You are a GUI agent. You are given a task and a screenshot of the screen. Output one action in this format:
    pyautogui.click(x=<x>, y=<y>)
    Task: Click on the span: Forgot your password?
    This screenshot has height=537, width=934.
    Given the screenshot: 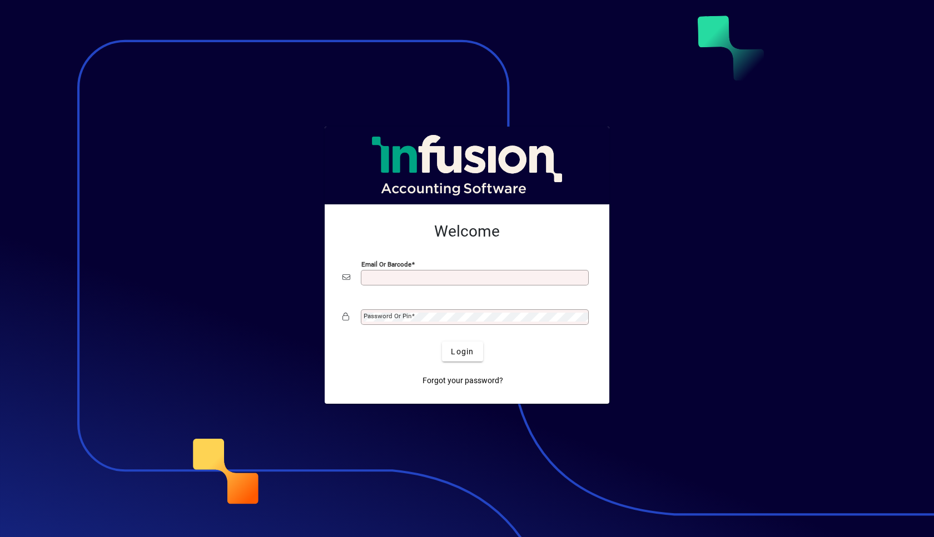 What is the action you would take?
    pyautogui.click(x=462, y=381)
    